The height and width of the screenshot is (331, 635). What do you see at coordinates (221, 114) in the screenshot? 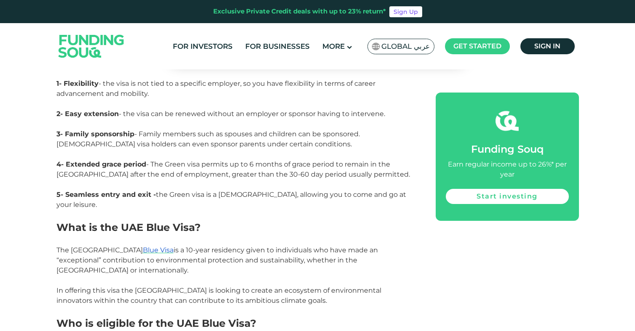
I see `span: - the visa can be renewed without an employer or sponsor having to intervene.` at bounding box center [221, 114].